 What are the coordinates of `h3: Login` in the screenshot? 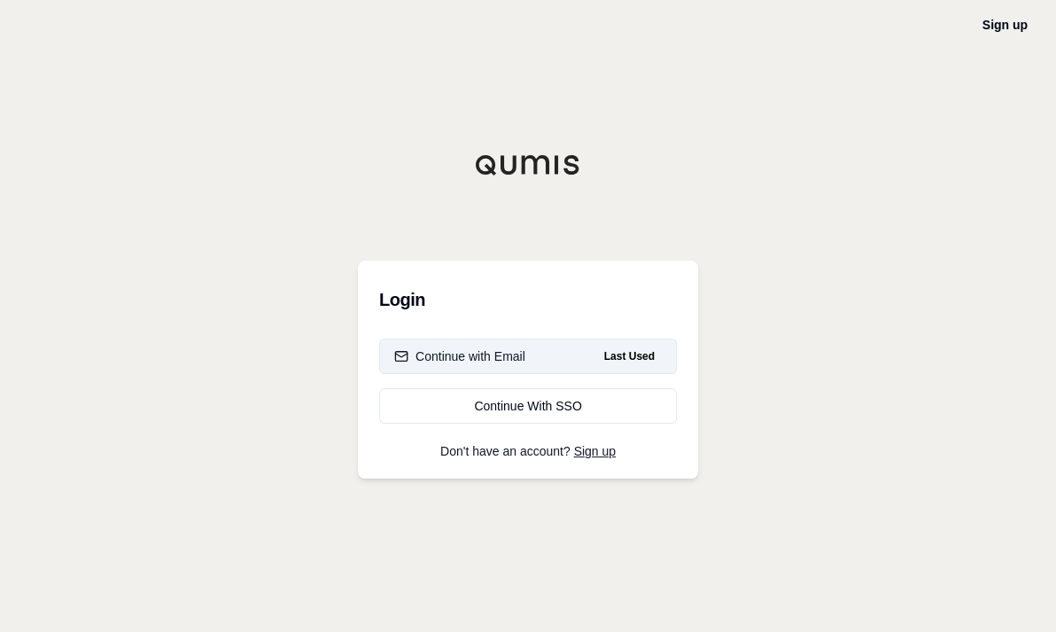 It's located at (528, 299).